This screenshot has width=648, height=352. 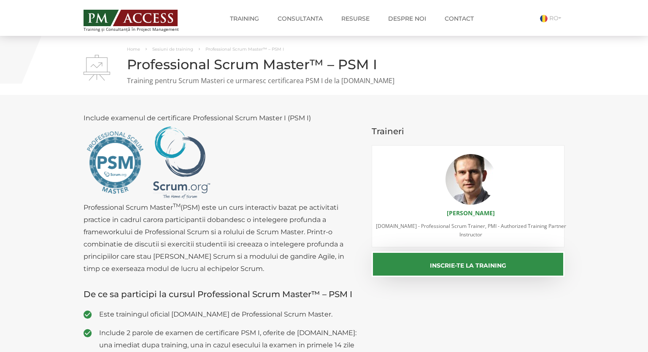 What do you see at coordinates (130, 18) in the screenshot?
I see `img: PM ACCESS - Echipa traineri si consultanti certificati PMP: Narciss Popescu, Mihai Olaru, Monica ...` at bounding box center [130, 18].